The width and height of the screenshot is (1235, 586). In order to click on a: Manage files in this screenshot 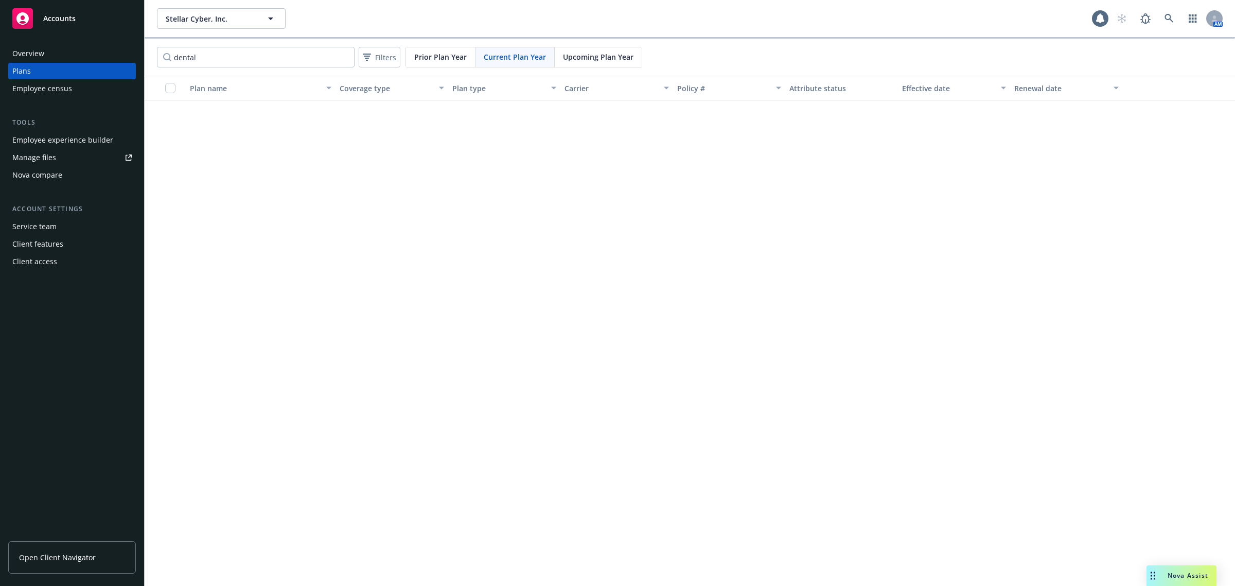, I will do `click(72, 157)`.